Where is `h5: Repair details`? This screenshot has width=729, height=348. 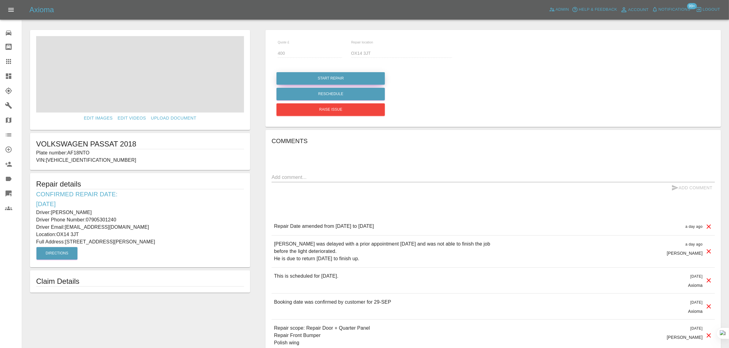 h5: Repair details is located at coordinates (140, 184).